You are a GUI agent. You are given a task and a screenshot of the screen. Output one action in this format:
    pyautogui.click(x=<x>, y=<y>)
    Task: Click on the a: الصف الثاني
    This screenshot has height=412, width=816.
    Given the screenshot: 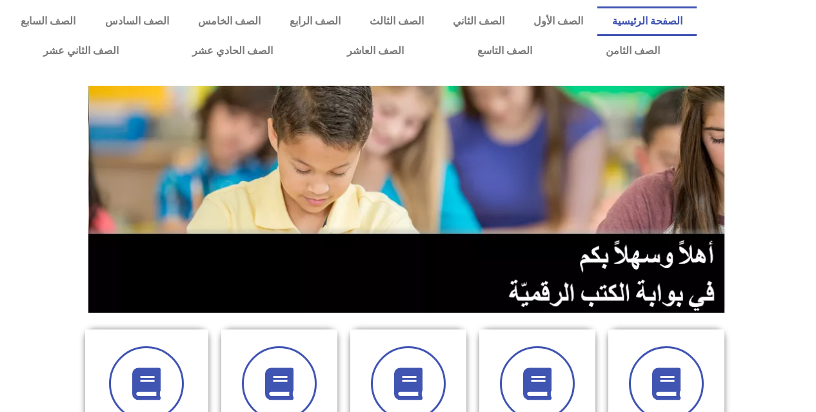 What is the action you would take?
    pyautogui.click(x=478, y=21)
    